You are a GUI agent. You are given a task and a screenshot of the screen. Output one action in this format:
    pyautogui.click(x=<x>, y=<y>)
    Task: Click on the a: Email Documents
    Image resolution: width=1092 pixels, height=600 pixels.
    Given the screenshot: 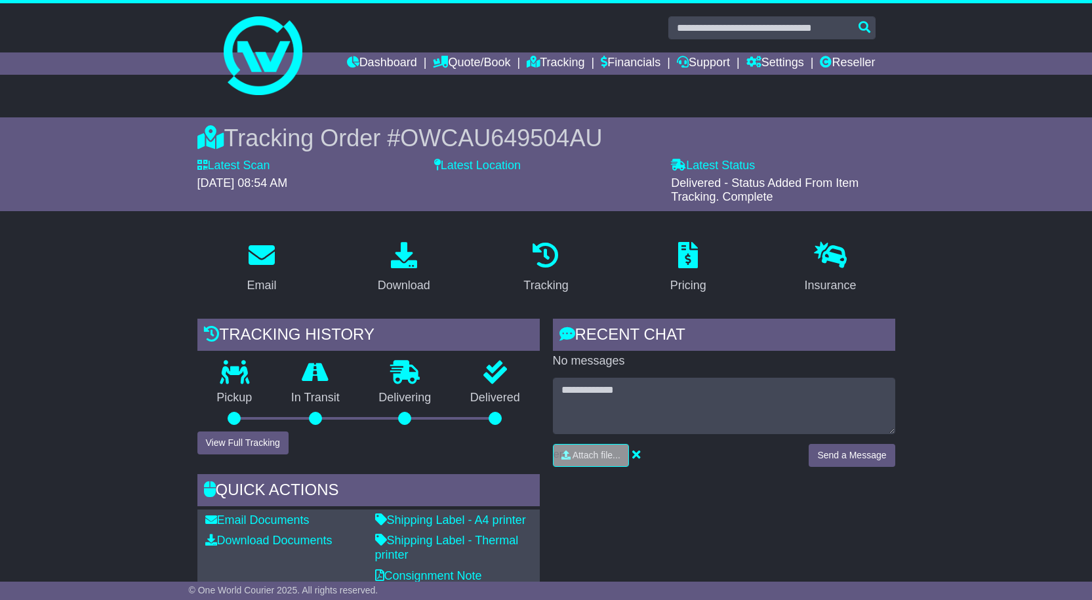 What is the action you would take?
    pyautogui.click(x=257, y=520)
    